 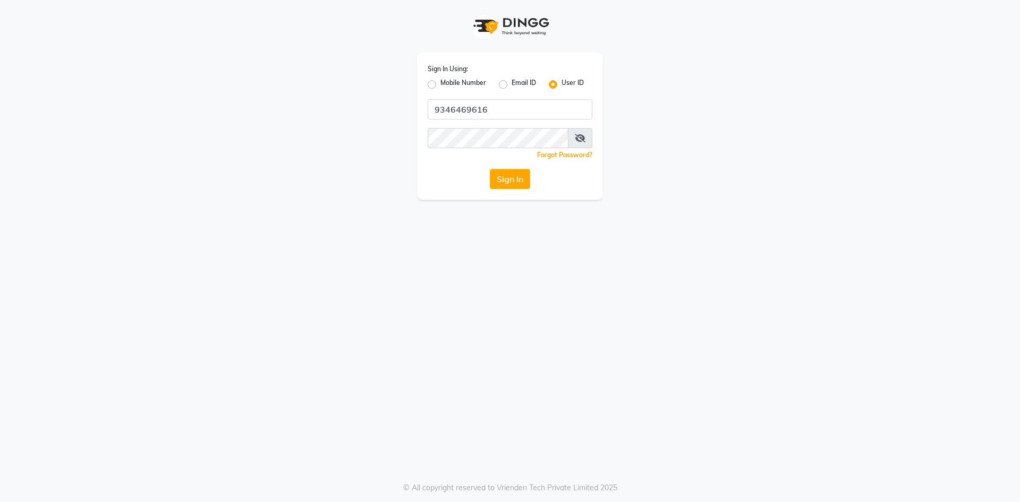 What do you see at coordinates (448, 69) in the screenshot?
I see `label: Sign In Using:` at bounding box center [448, 69].